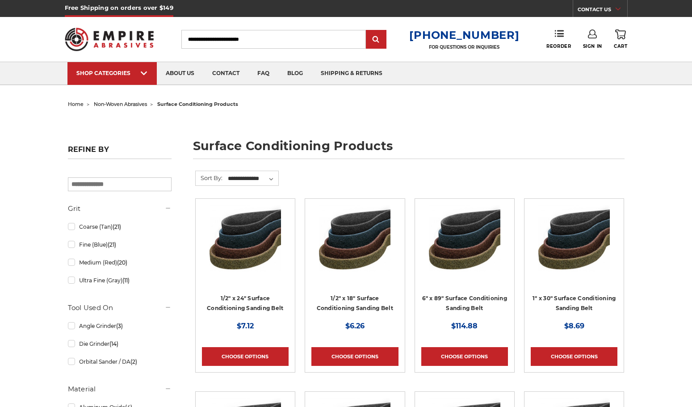  I want to click on a: Orbital Sander / DA(2), so click(120, 361).